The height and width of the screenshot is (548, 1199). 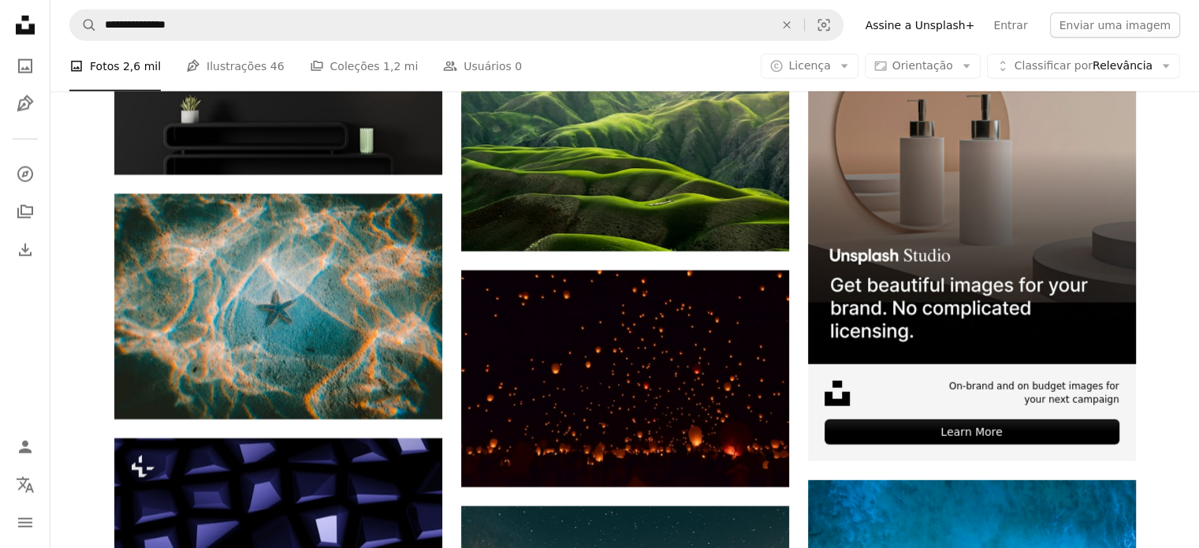 What do you see at coordinates (84, 25) in the screenshot?
I see `button: Pesquise na Unsplash` at bounding box center [84, 25].